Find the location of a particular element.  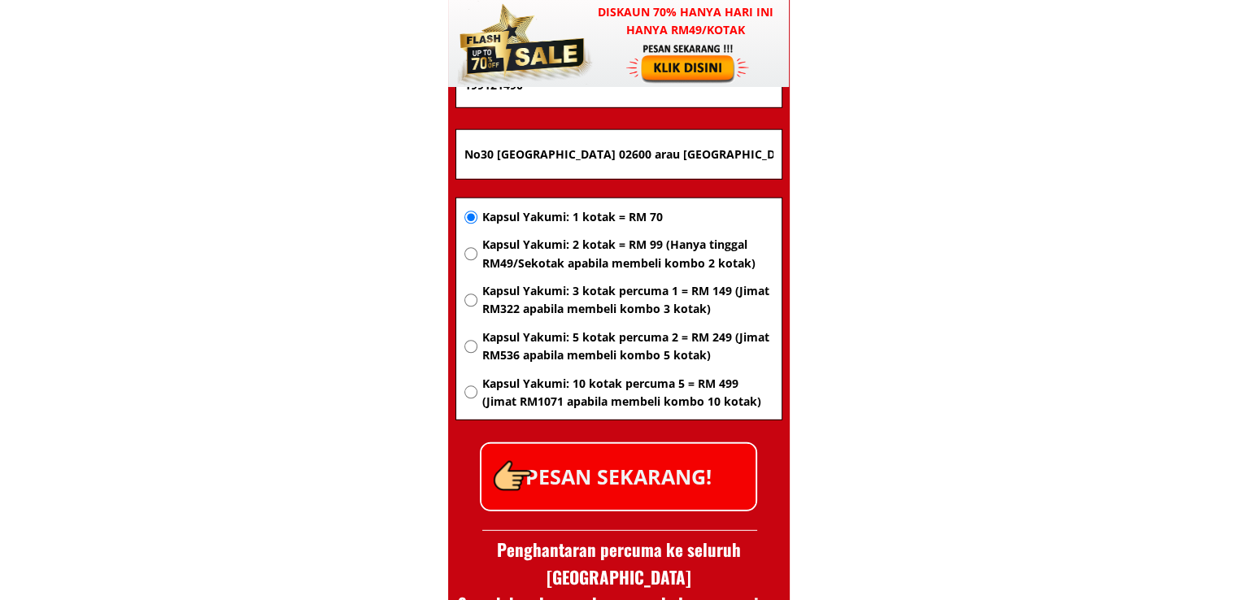

h3: Diskaun 70% hanya hari ini hanya RM49/kotak is located at coordinates (686, 21).